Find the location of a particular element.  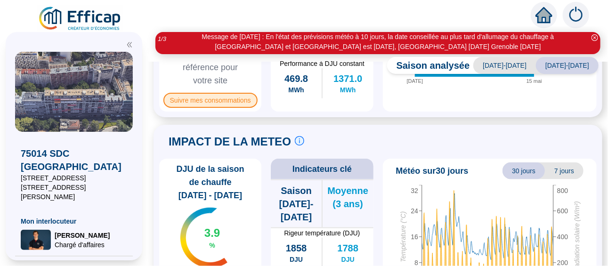

span: Performance à DJU constant is located at coordinates (322, 64).